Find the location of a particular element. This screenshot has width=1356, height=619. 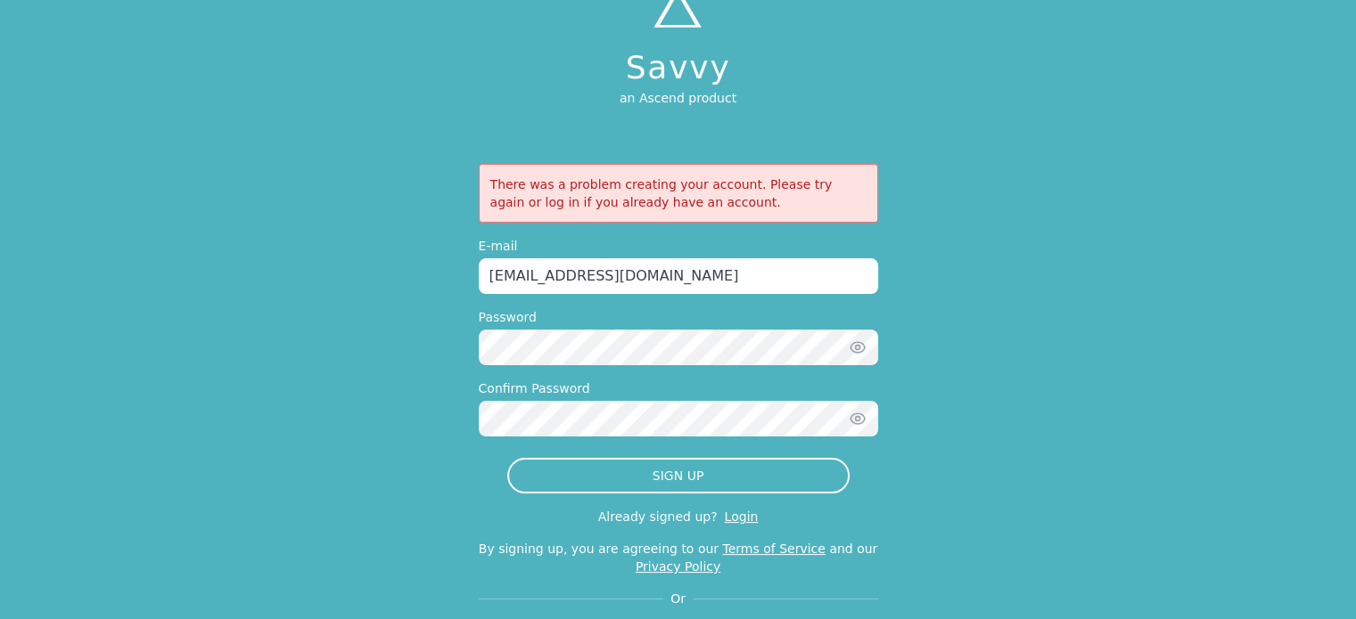

a: Login is located at coordinates (742, 517).